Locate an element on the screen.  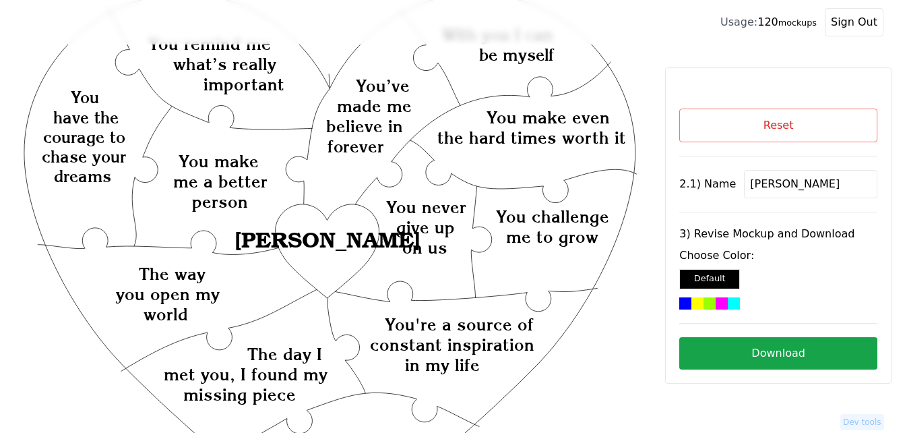
text: the hard times worth it is located at coordinates (532, 138).